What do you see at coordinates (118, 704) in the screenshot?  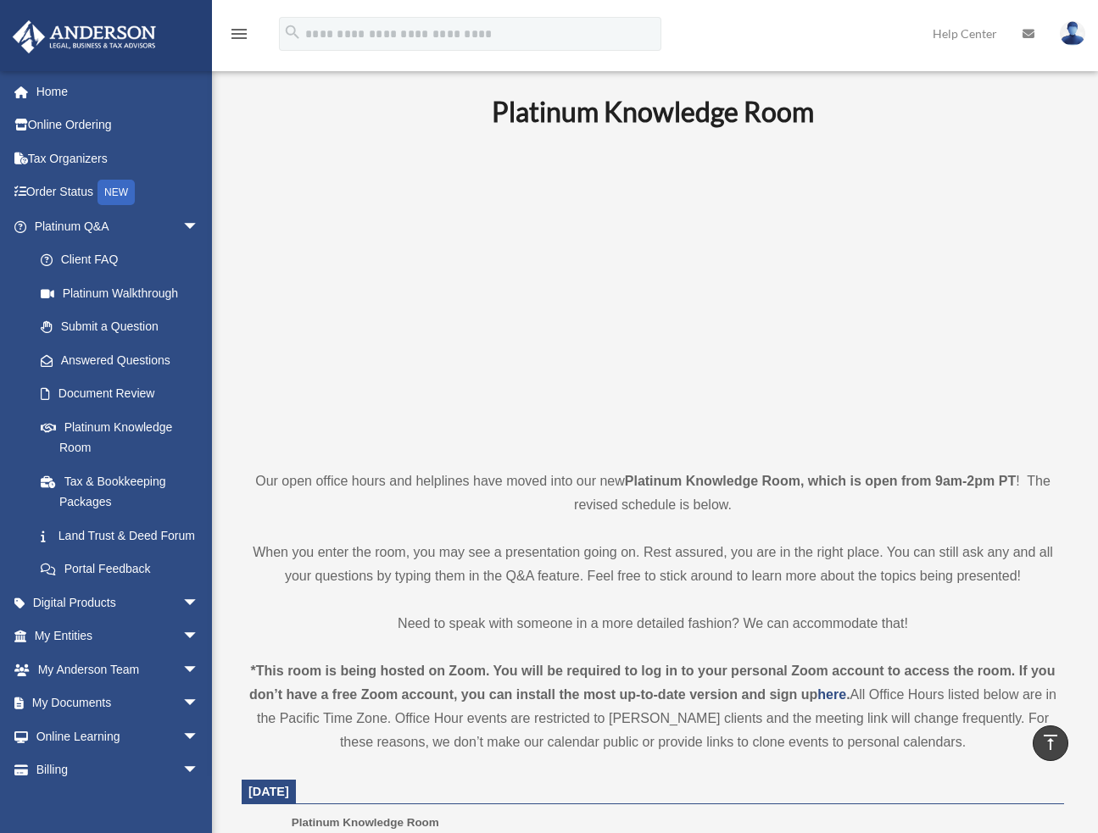 I see `a: My Documentsarrow_drop_down` at bounding box center [118, 704].